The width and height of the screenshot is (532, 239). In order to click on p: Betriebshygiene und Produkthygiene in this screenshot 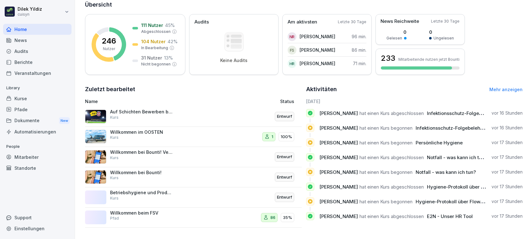, I will do `click(141, 193)`.